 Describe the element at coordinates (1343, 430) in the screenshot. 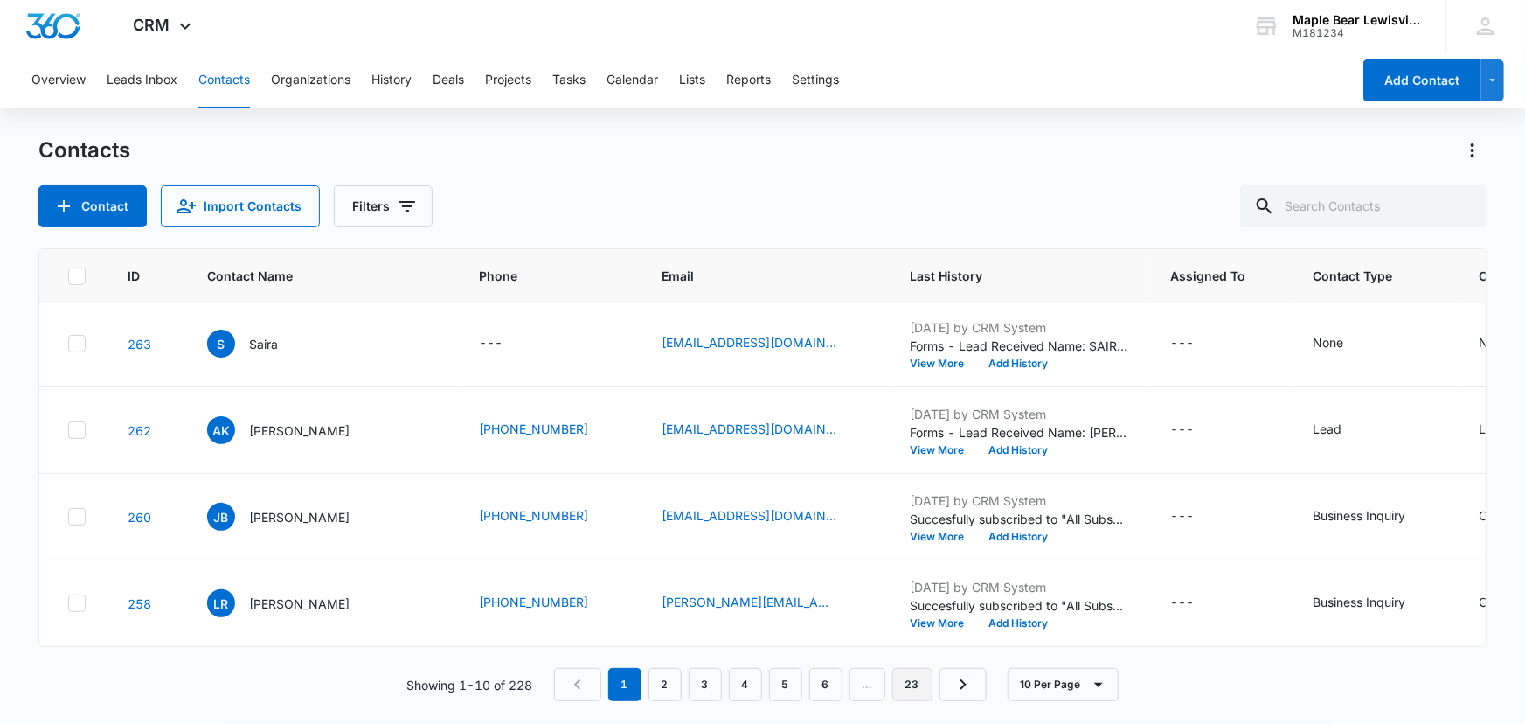

I see `div: Contact Type - Lead - Select to Edit Field` at that location.